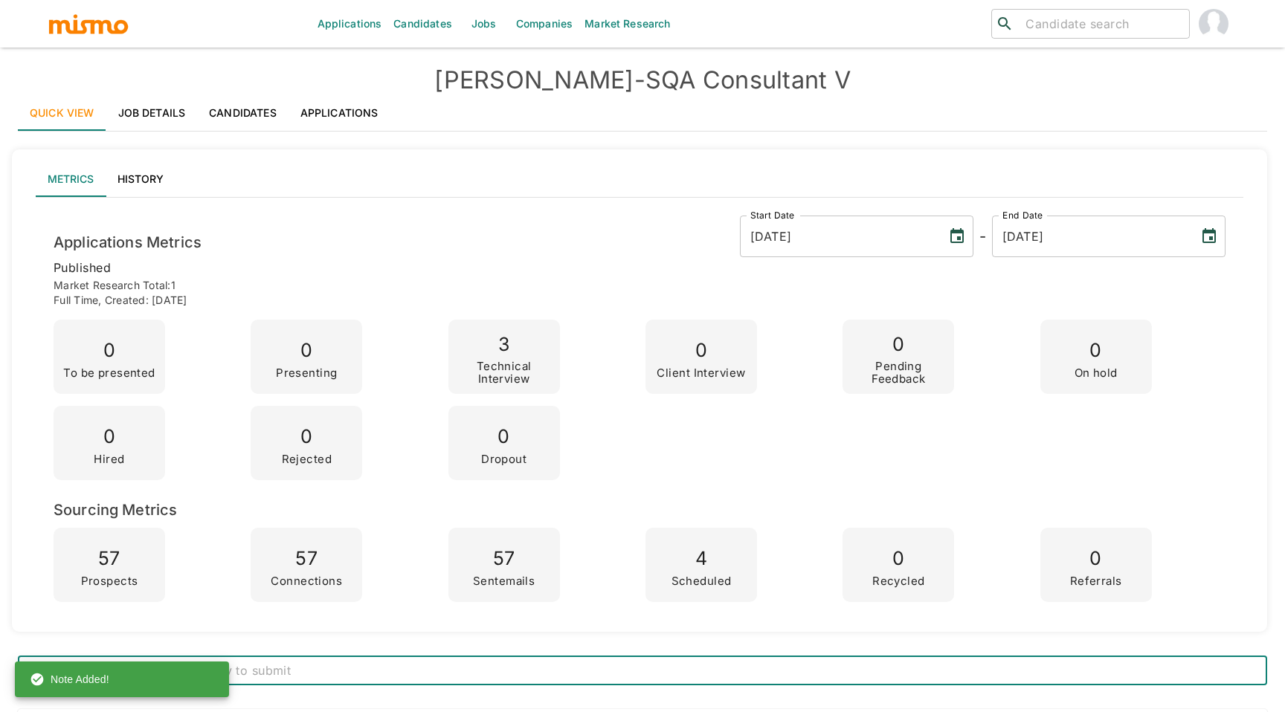  What do you see at coordinates (1096, 581) in the screenshot?
I see `p: Referrals` at bounding box center [1096, 581].